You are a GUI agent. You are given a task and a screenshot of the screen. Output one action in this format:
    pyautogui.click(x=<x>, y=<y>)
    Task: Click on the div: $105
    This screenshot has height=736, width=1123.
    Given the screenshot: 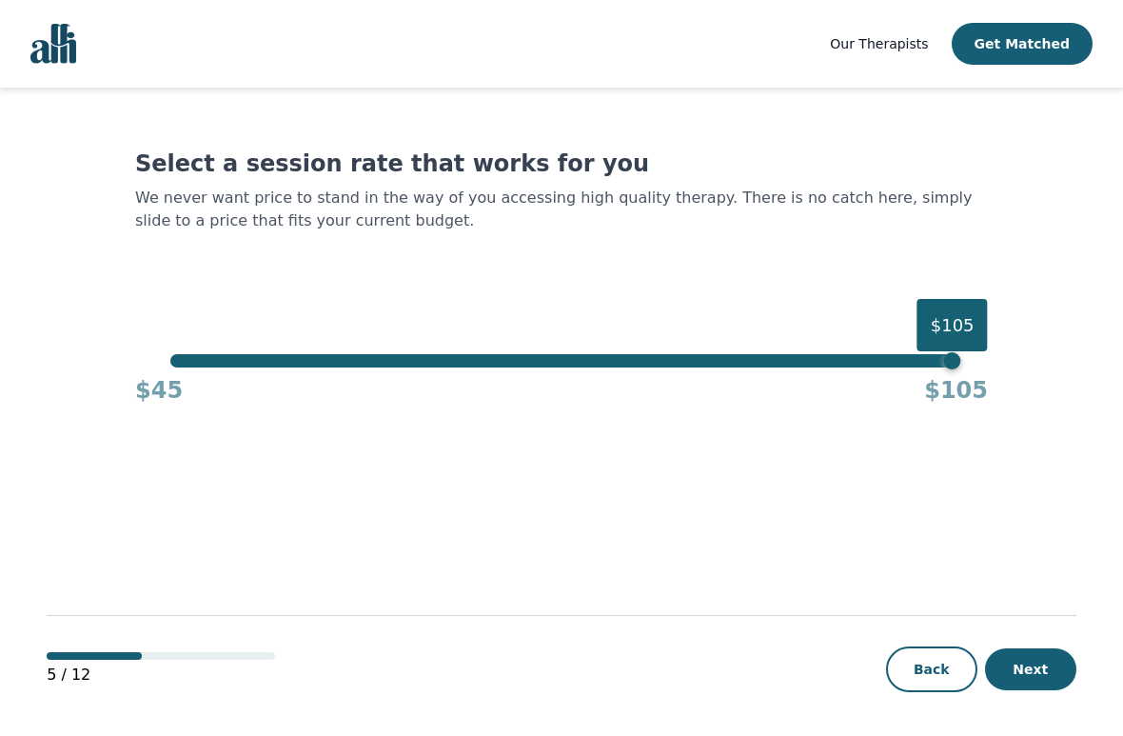 What is the action you would take?
    pyautogui.click(x=953, y=325)
    